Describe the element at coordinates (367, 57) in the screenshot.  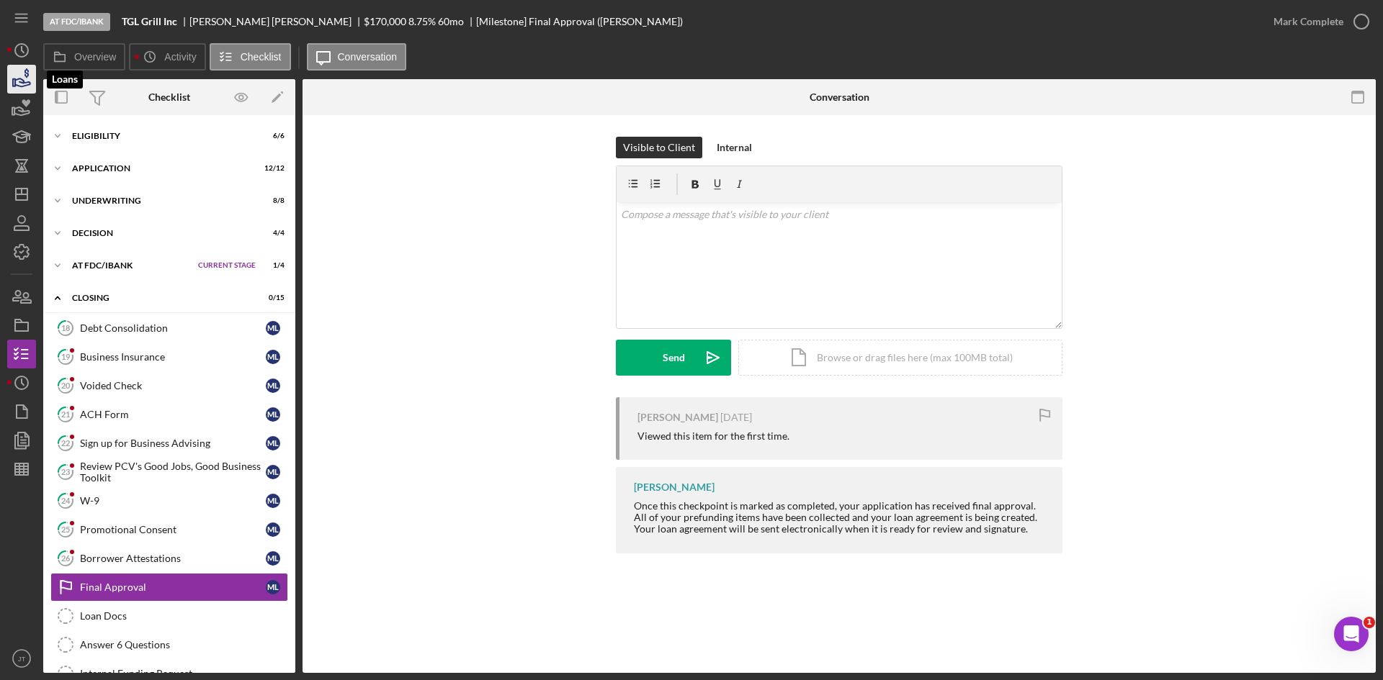
I see `label: Conversation` at that location.